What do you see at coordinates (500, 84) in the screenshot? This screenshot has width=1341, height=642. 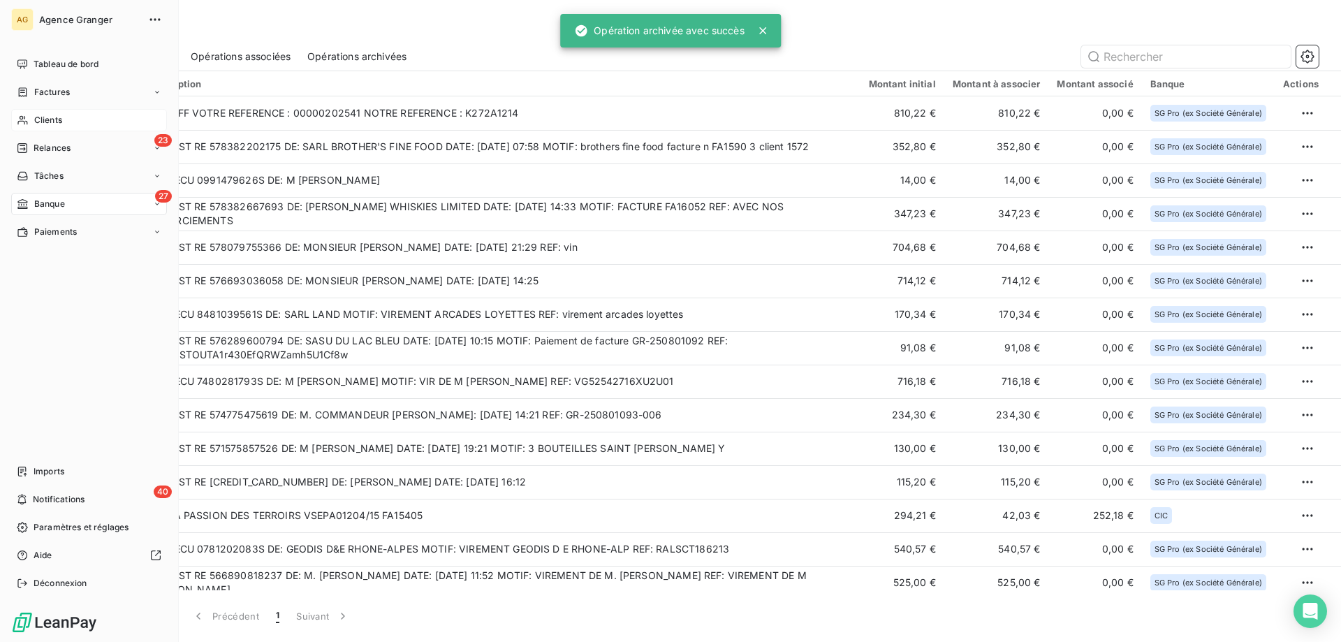 I see `div: Description` at bounding box center [500, 84].